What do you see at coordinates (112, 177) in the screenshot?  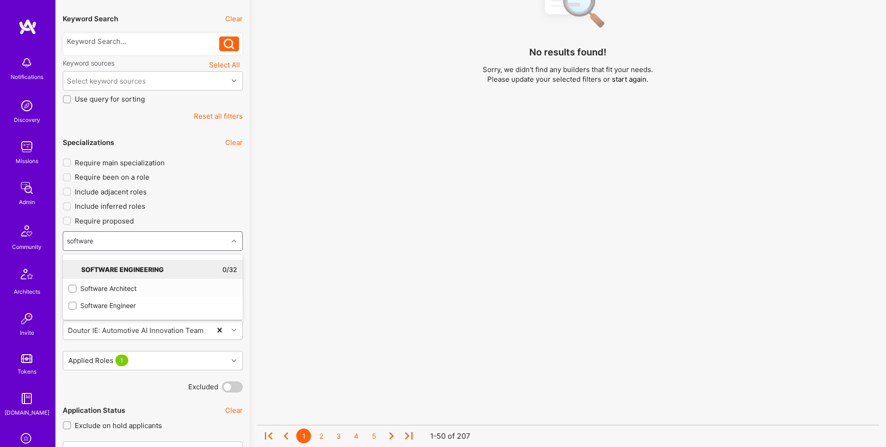 I see `span: Require been on a role` at bounding box center [112, 177].